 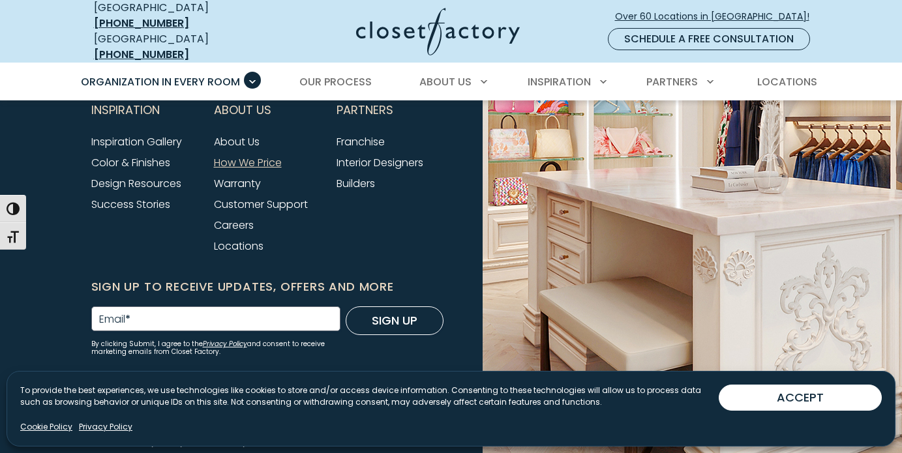 I want to click on nav: Primary Menu, so click(x=451, y=82).